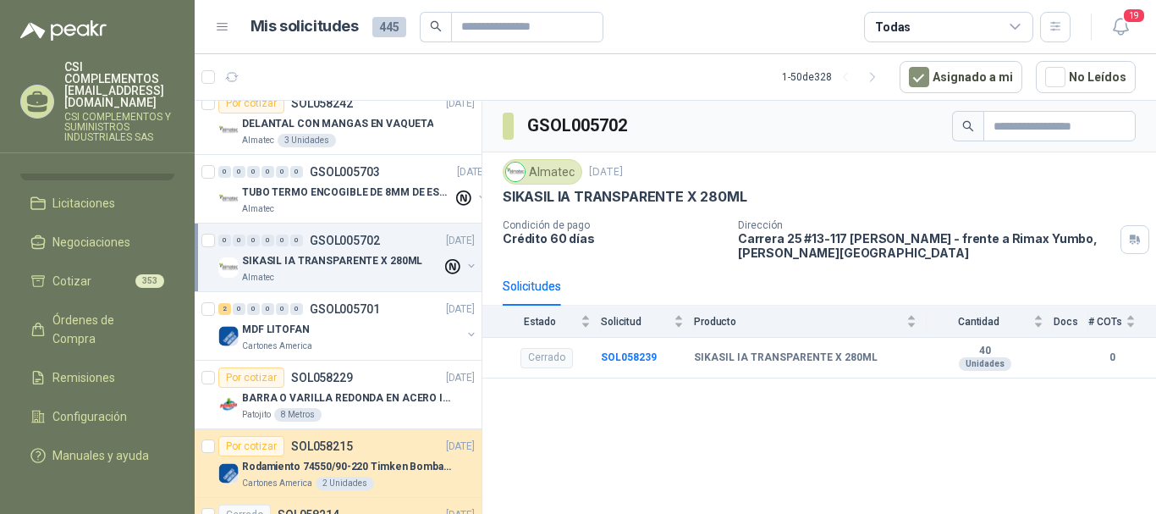  What do you see at coordinates (97, 242) in the screenshot?
I see `a: Negociaciones` at bounding box center [97, 242].